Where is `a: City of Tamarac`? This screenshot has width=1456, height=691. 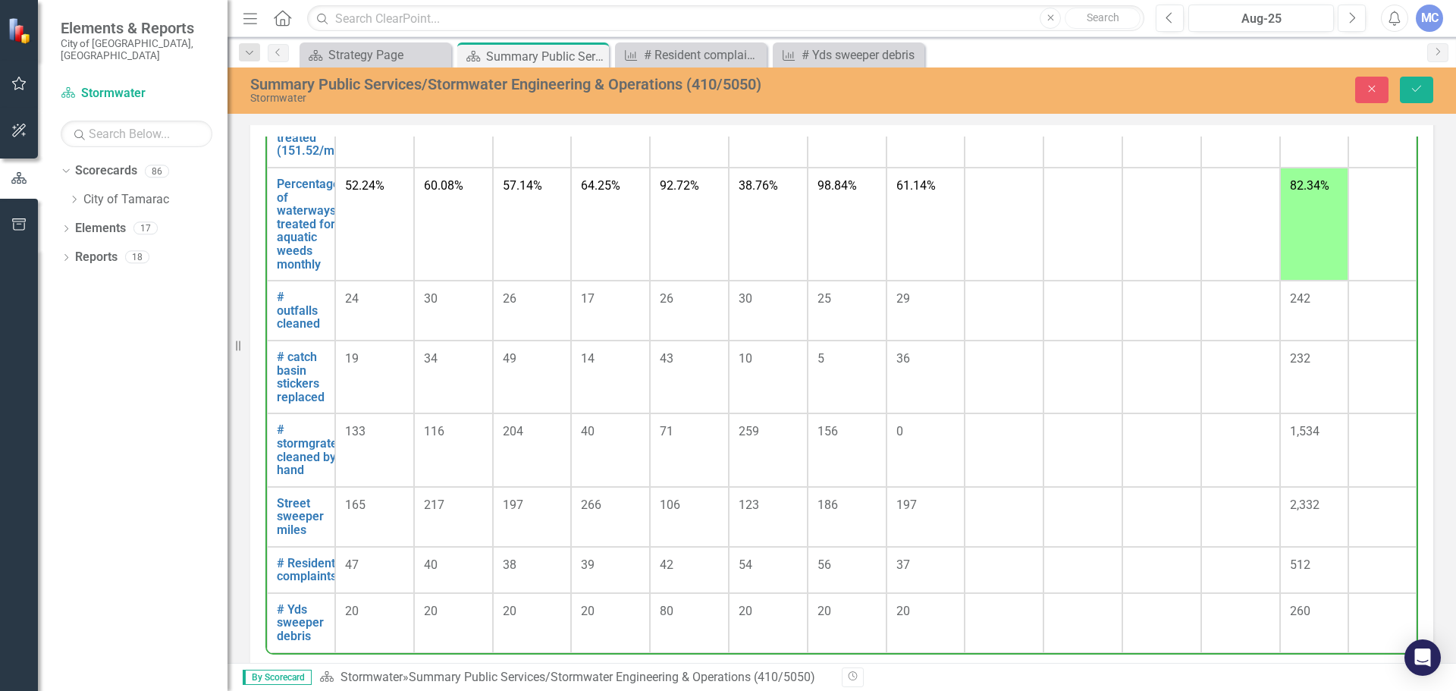 a: City of Tamarac is located at coordinates (155, 199).